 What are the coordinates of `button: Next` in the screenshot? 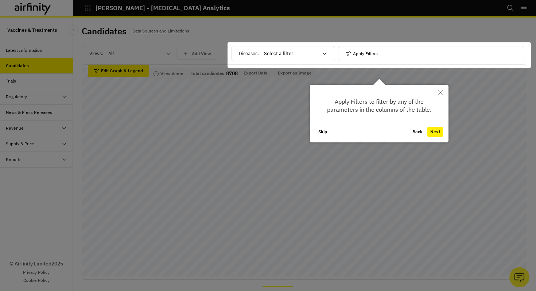 It's located at (435, 132).